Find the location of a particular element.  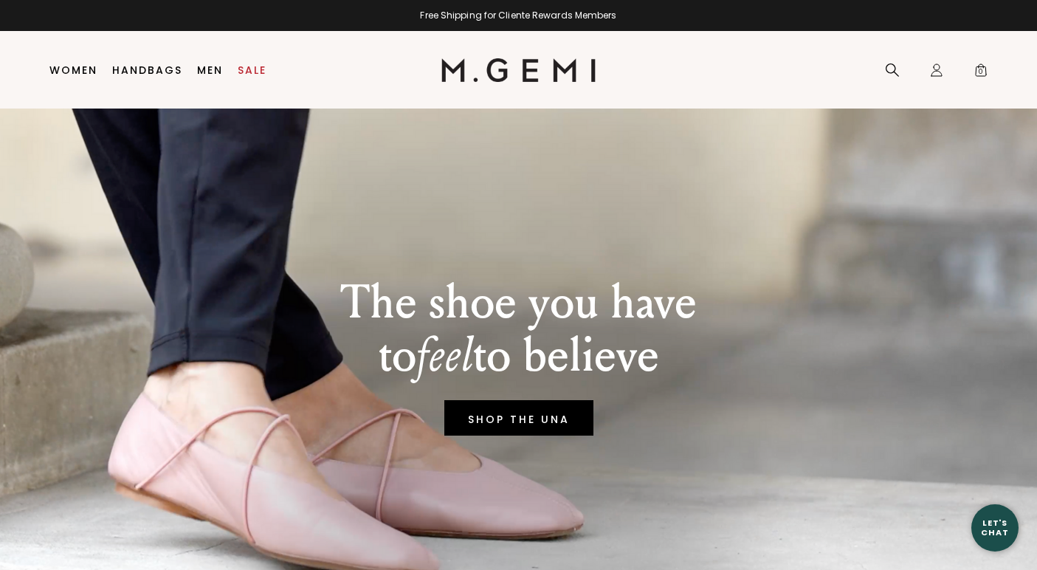

p: The shoe you have is located at coordinates (518, 303).